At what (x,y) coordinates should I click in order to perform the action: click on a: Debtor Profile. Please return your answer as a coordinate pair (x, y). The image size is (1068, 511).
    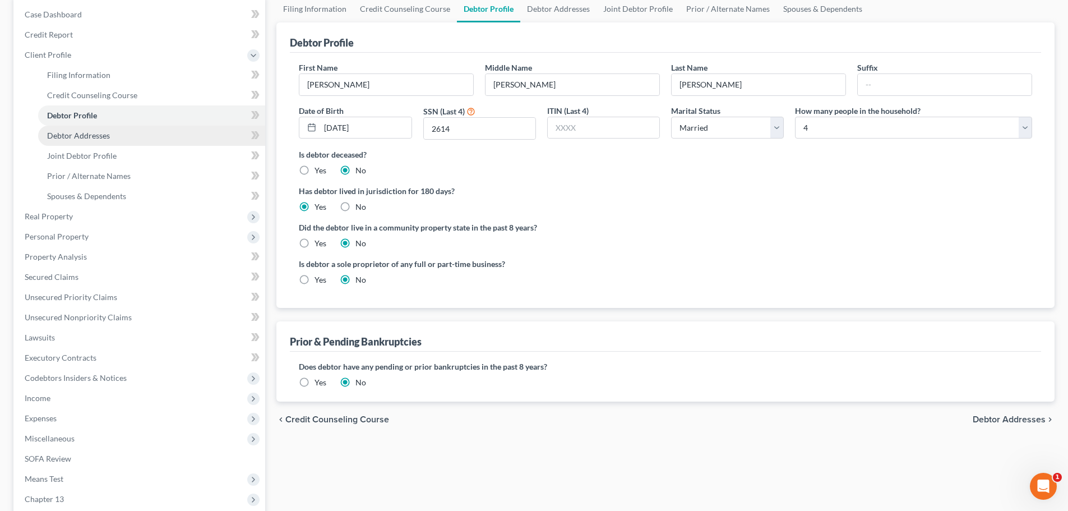
    Looking at the image, I should click on (151, 116).